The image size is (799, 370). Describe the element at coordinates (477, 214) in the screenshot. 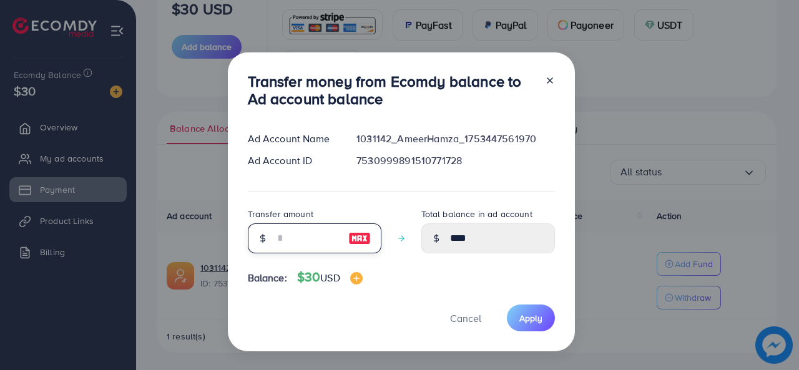

I see `label: Total balance in ad account` at that location.